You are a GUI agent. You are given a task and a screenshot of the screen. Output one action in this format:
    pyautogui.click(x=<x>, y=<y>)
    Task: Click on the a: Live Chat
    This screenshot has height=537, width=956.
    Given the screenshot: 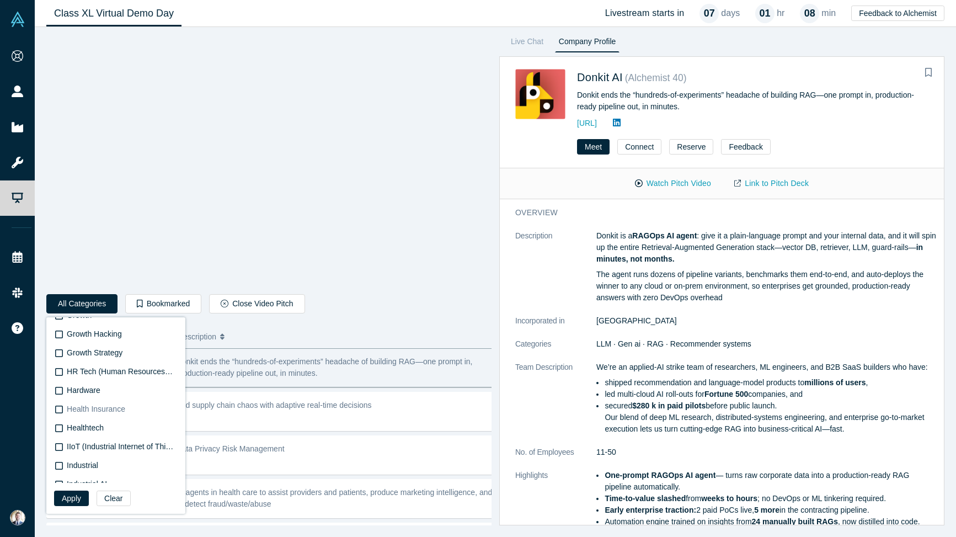 What is the action you would take?
    pyautogui.click(x=527, y=44)
    